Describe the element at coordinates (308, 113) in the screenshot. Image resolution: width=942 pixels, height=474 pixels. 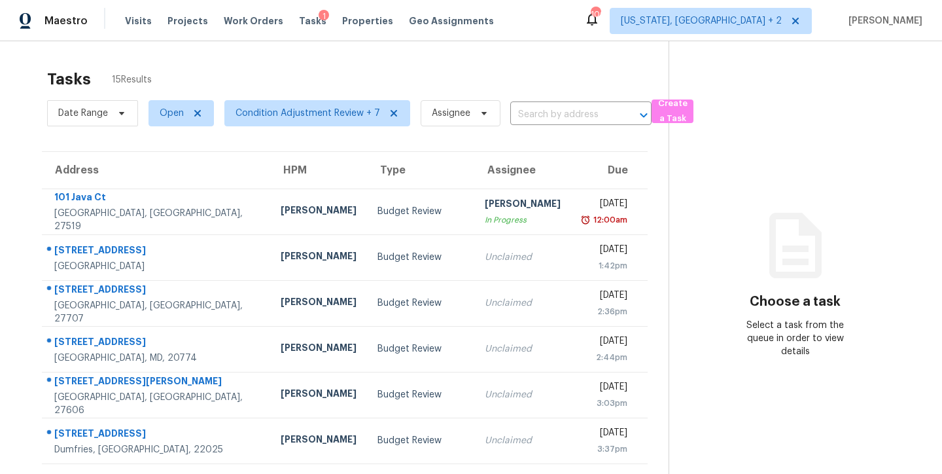
I see `span: Condition Adjustment Review + 7` at that location.